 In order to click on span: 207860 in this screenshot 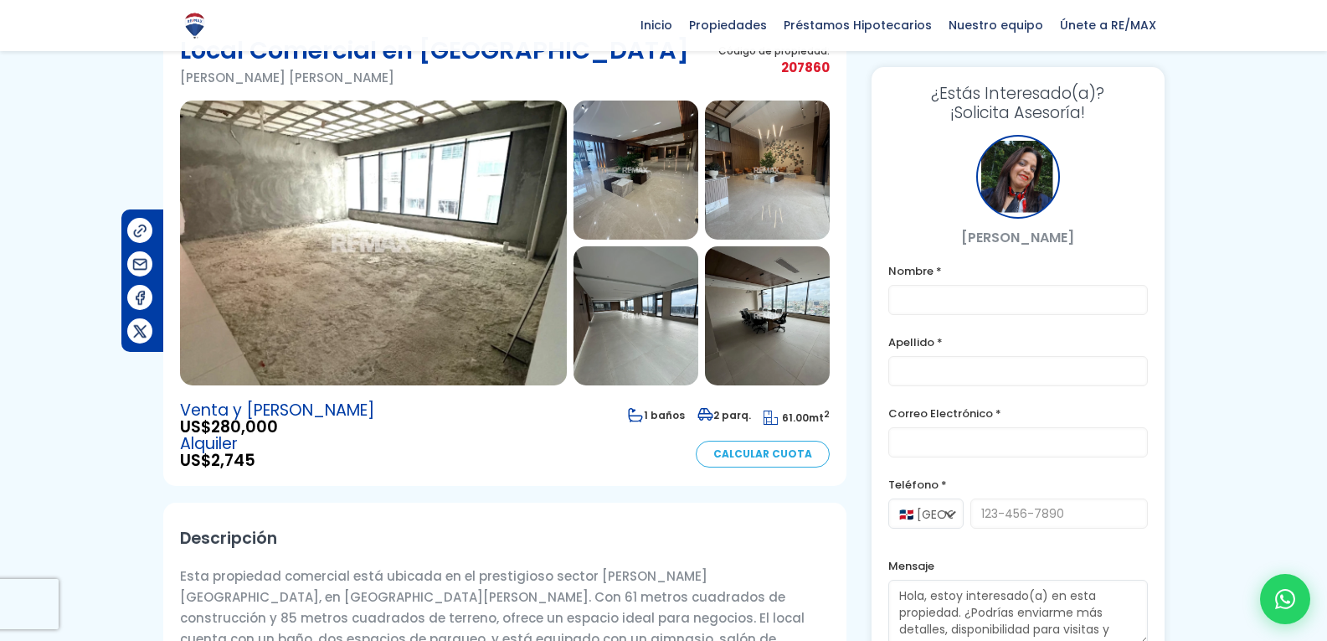, I will do `click(774, 67)`.